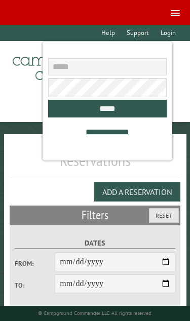 The image size is (190, 321). What do you see at coordinates (73, 65) in the screenshot?
I see `img: Campground Commander` at bounding box center [73, 65].